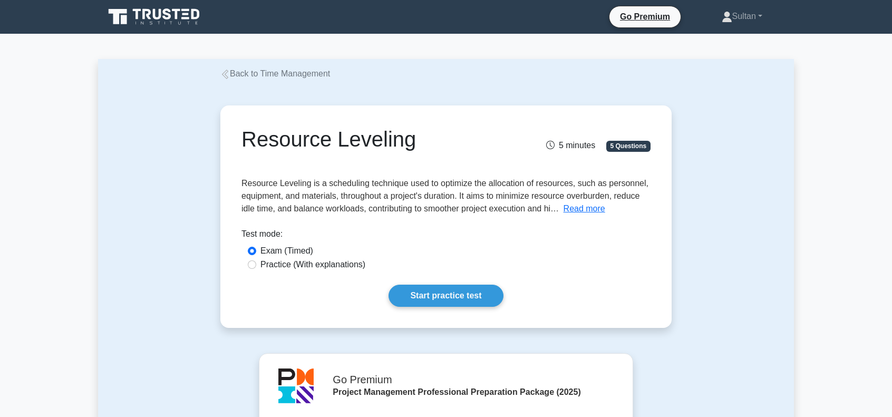 The height and width of the screenshot is (417, 892). What do you see at coordinates (584, 209) in the screenshot?
I see `button: Read more` at bounding box center [584, 209].